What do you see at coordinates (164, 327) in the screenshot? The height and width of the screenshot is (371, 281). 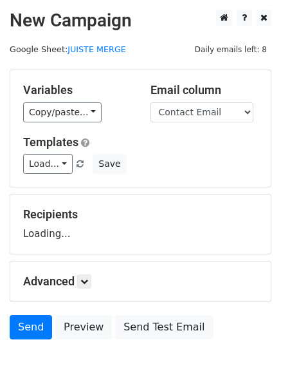 I see `a: Send Test Email` at bounding box center [164, 327].